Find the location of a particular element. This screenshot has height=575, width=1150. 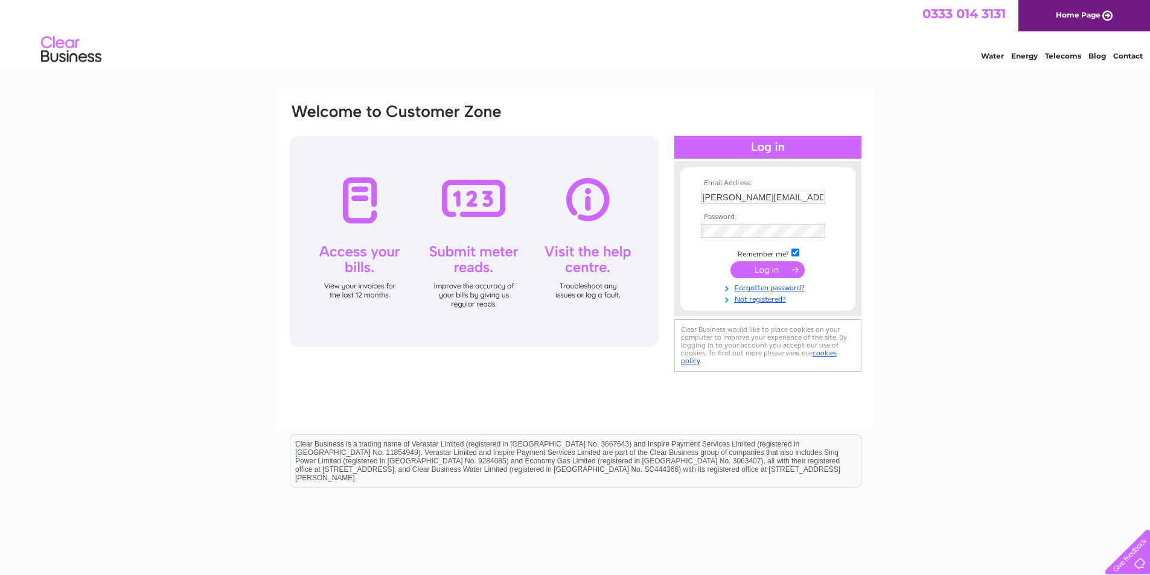

a: Telecoms is located at coordinates (1063, 56).